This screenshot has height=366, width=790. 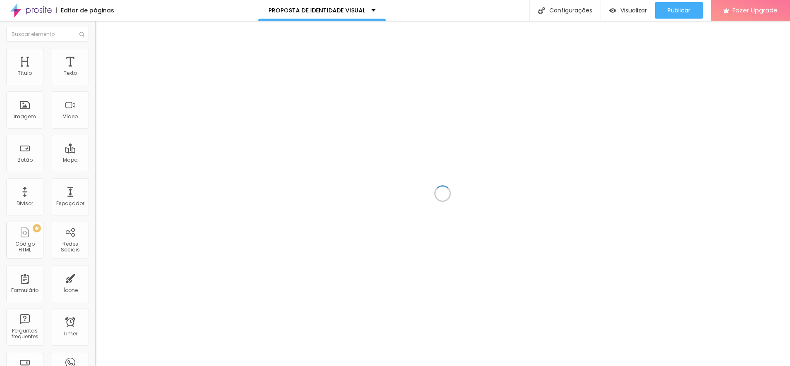 I want to click on div: Divisor, so click(x=25, y=204).